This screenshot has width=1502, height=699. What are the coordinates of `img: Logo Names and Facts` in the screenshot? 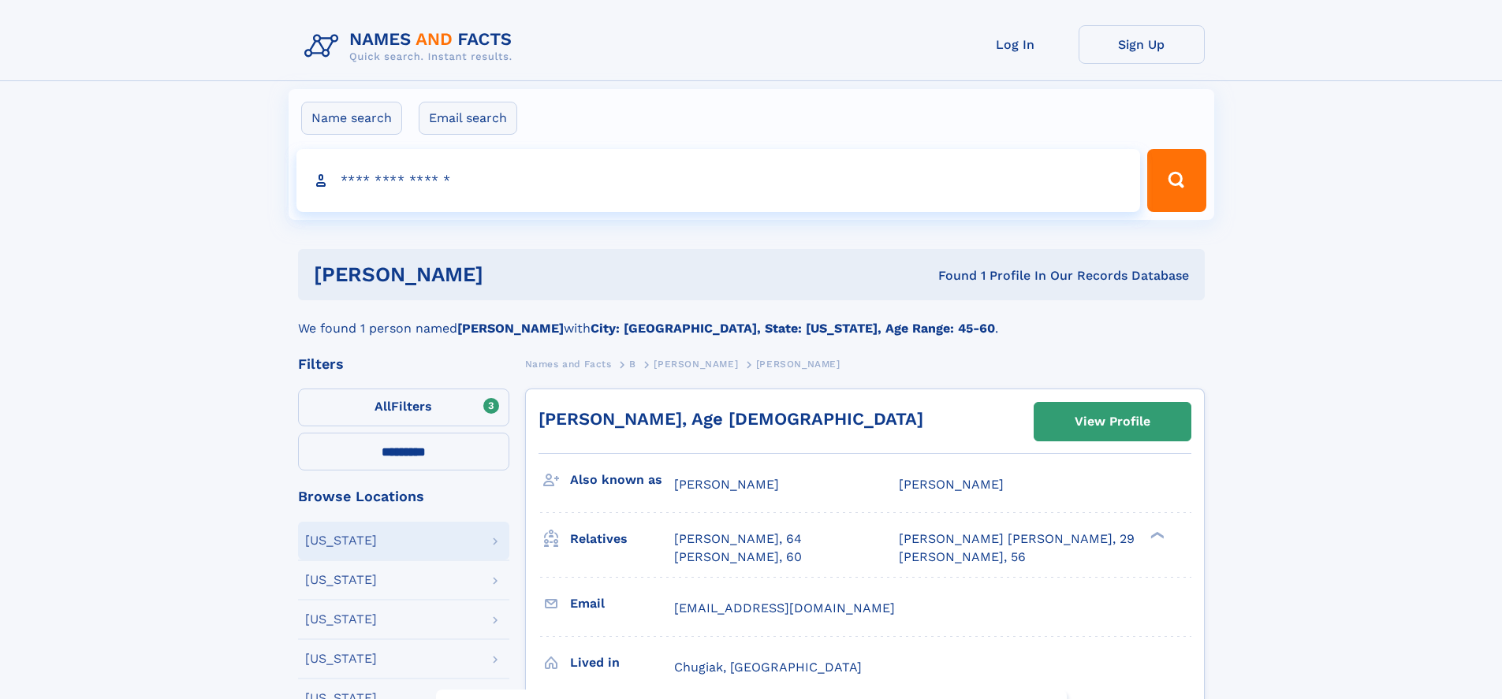 It's located at (412, 47).